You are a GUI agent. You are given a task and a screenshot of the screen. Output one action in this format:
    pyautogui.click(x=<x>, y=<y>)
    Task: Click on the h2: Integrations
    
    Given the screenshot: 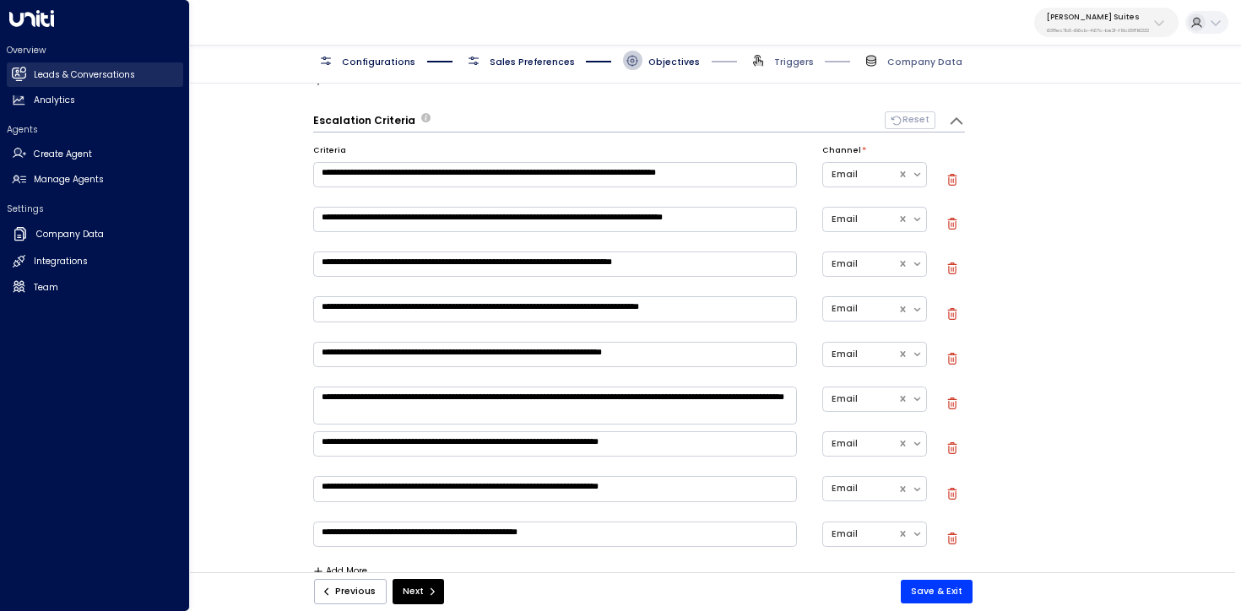 What is the action you would take?
    pyautogui.click(x=61, y=262)
    